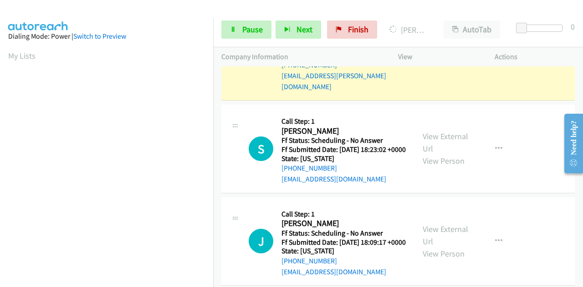 The height and width of the screenshot is (287, 583). What do you see at coordinates (100, 36) in the screenshot?
I see `a: Switch to Preview` at bounding box center [100, 36].